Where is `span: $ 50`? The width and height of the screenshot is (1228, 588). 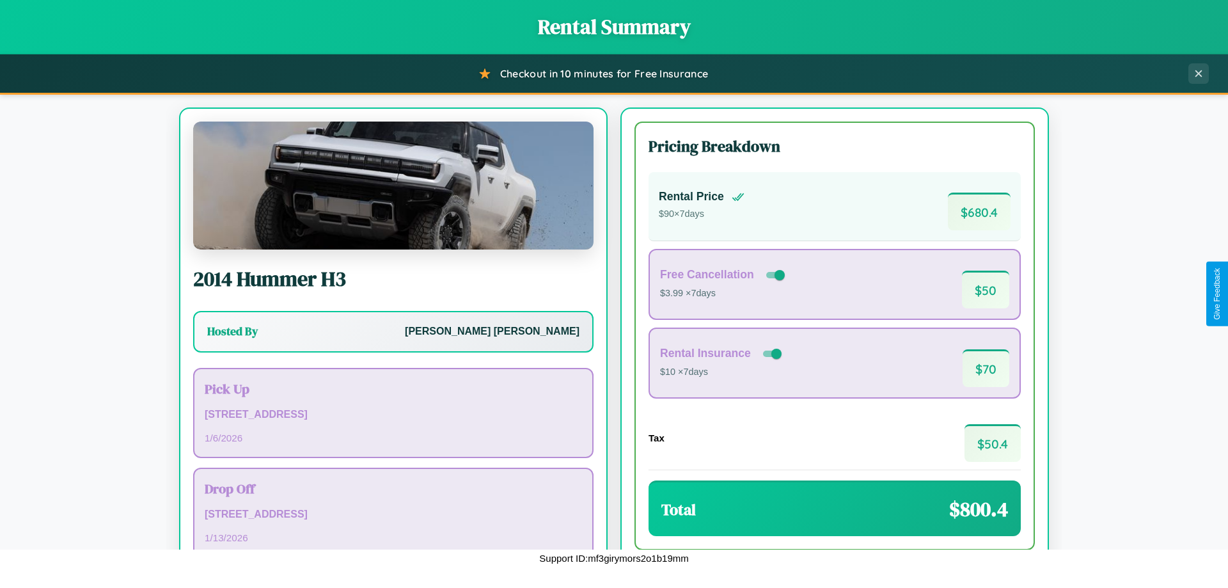
span: $ 50 is located at coordinates (985, 289).